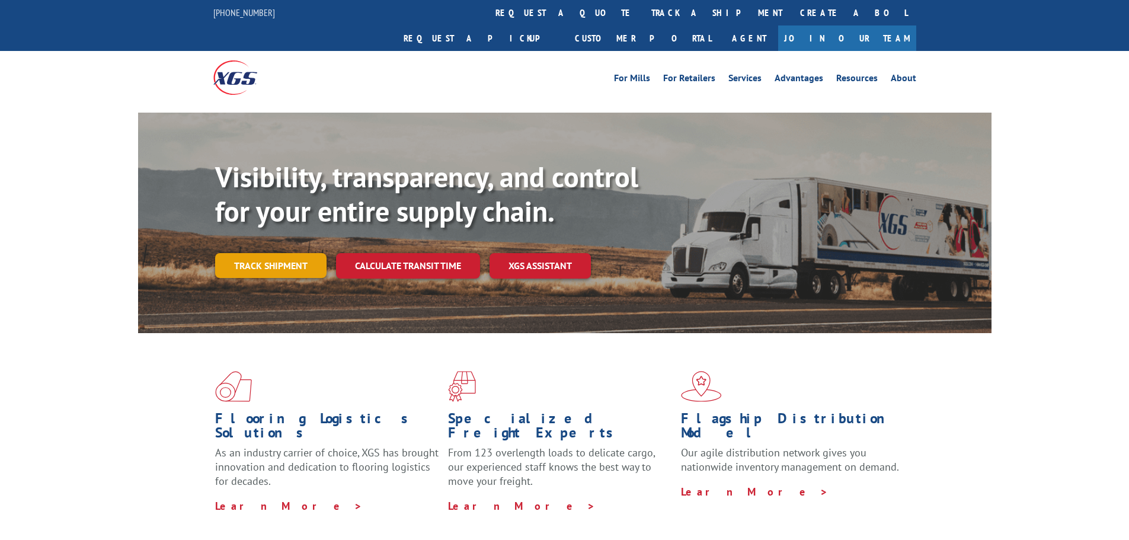 The width and height of the screenshot is (1129, 540). What do you see at coordinates (327, 428) in the screenshot?
I see `h1: Flooring Logistics Solutions` at bounding box center [327, 428].